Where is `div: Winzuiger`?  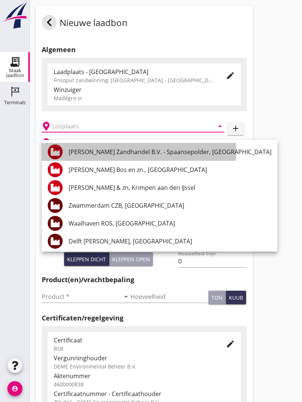 div: Winzuiger is located at coordinates (144, 90).